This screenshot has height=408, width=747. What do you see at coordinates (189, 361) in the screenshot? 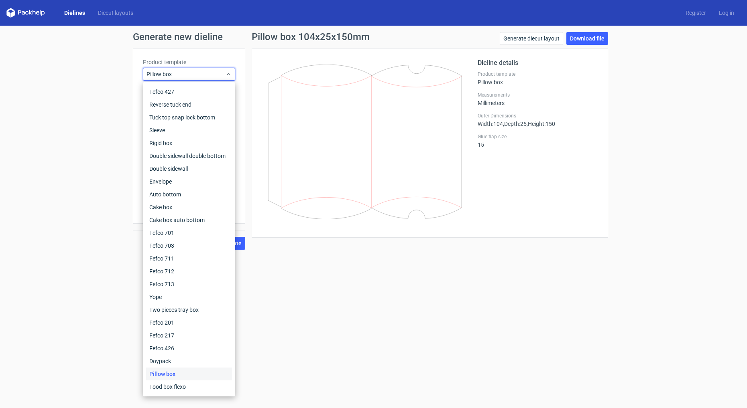
I see `div: Doypack` at bounding box center [189, 361].